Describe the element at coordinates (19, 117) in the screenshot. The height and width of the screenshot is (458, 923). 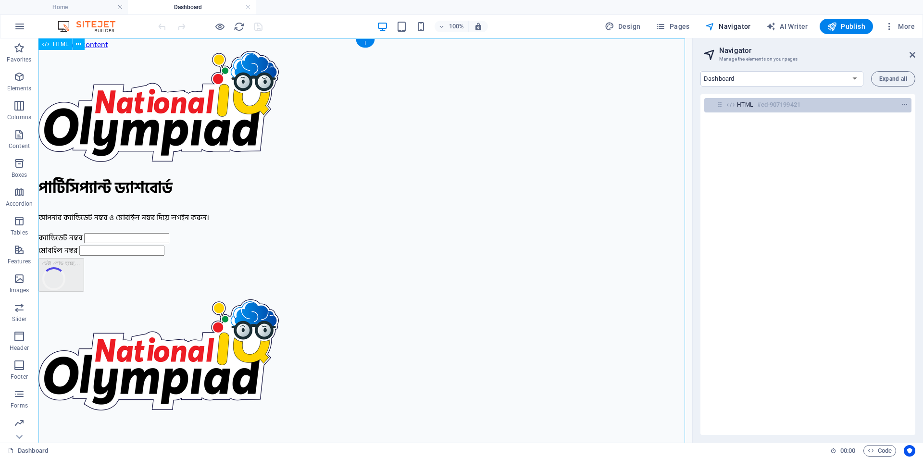
I see `p: Columns` at that location.